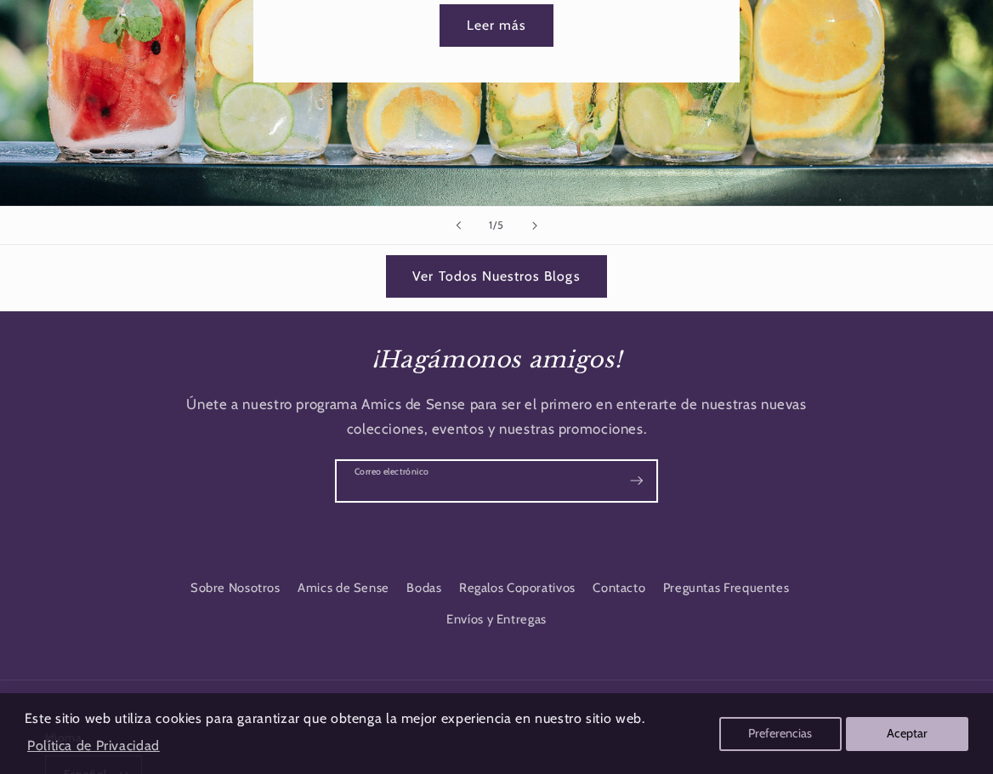  What do you see at coordinates (94, 745) in the screenshot?
I see `a: Política de Privacidad (opens in a new tab)` at bounding box center [94, 745].